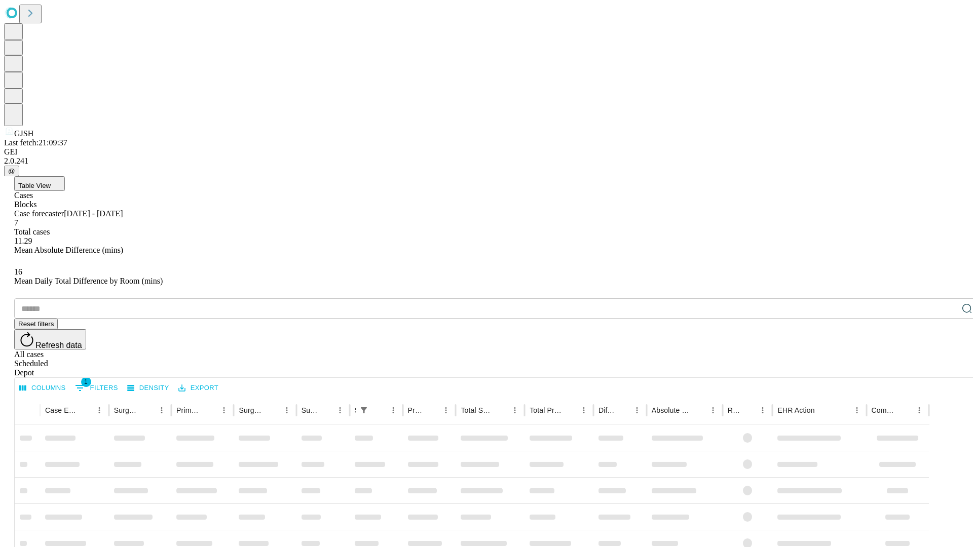 The width and height of the screenshot is (973, 547). Describe the element at coordinates (68, 250) in the screenshot. I see `span: Mean Absolute Difference (mins)` at that location.